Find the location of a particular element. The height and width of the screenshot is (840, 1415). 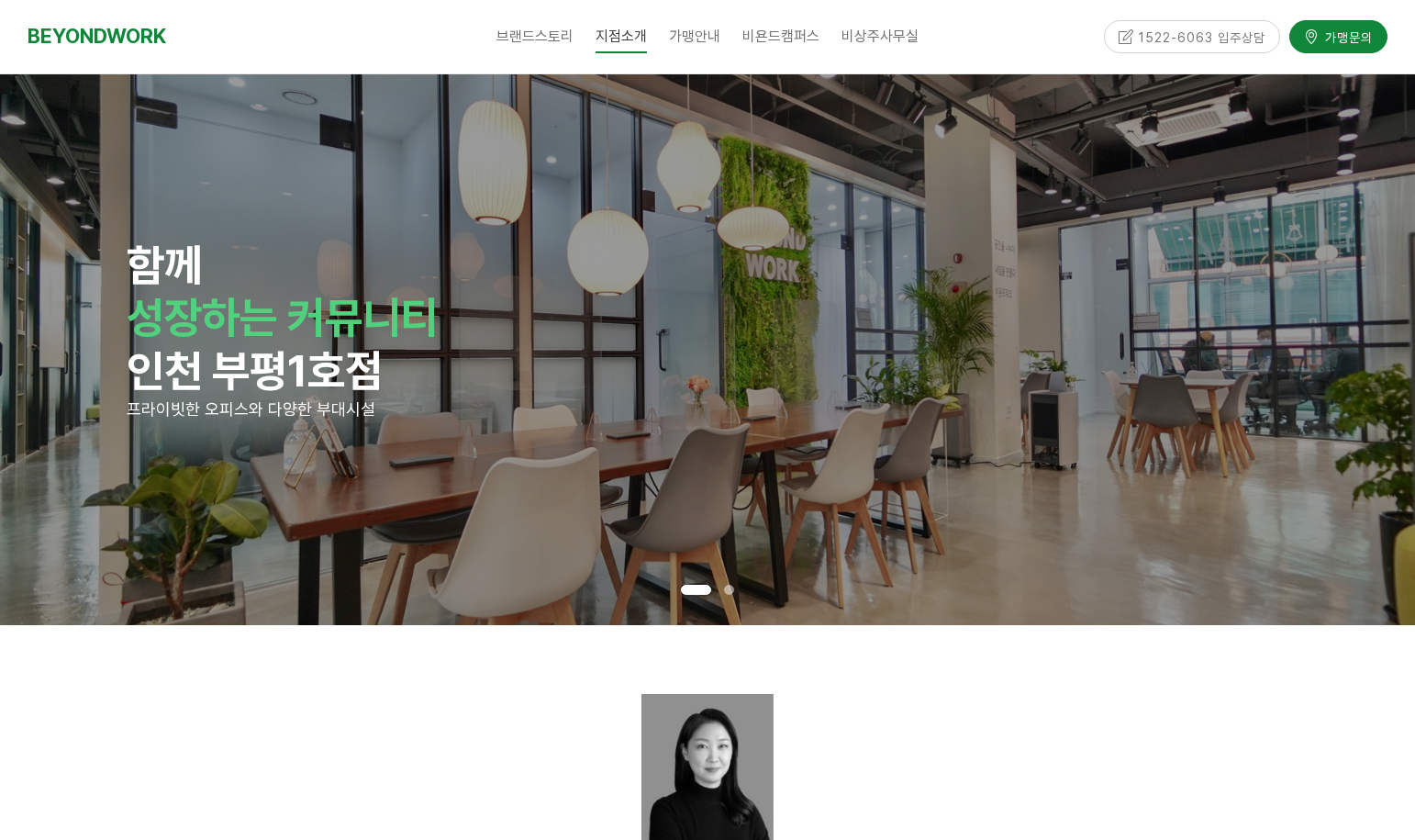

a: 지점소개 is located at coordinates (621, 37).